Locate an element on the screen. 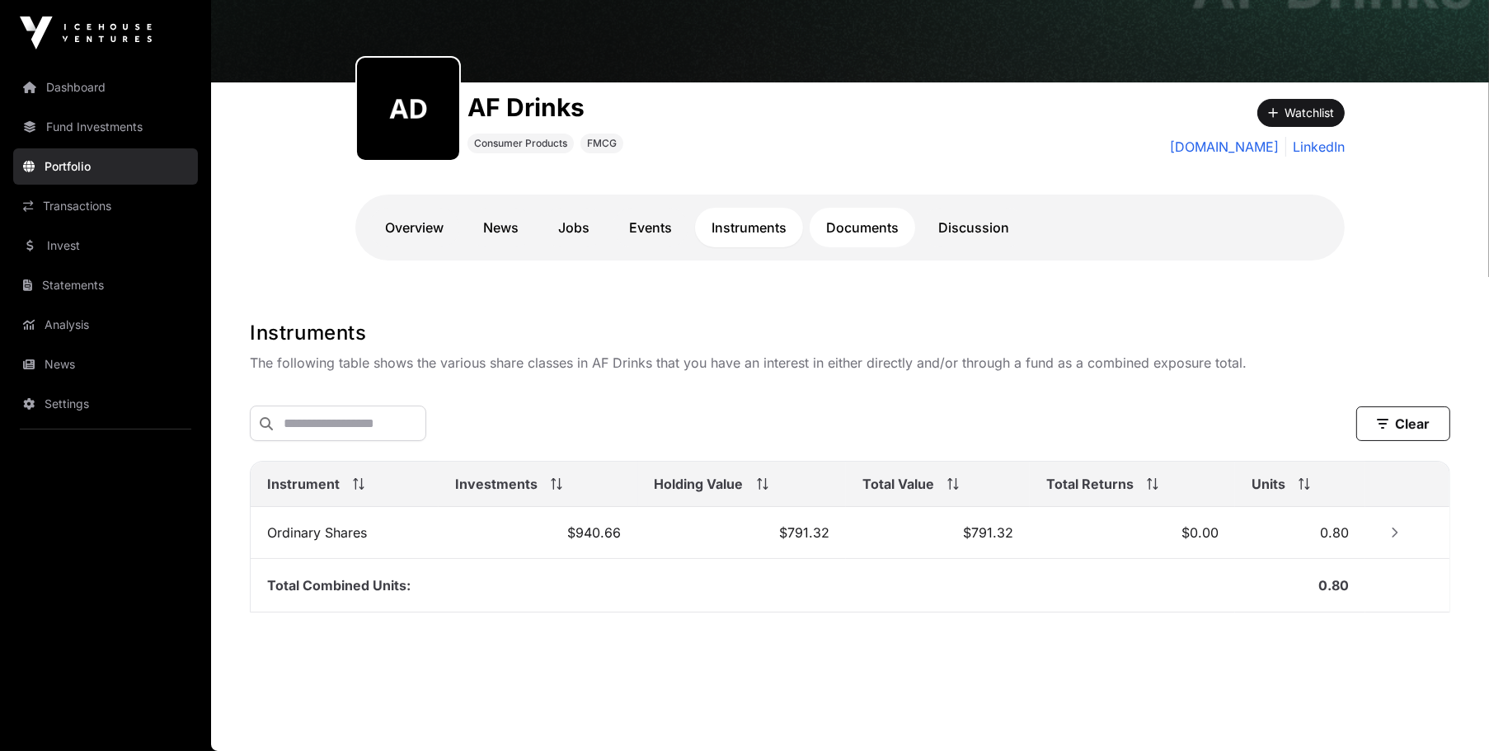 The height and width of the screenshot is (751, 1489). a: Statements is located at coordinates (106, 285).